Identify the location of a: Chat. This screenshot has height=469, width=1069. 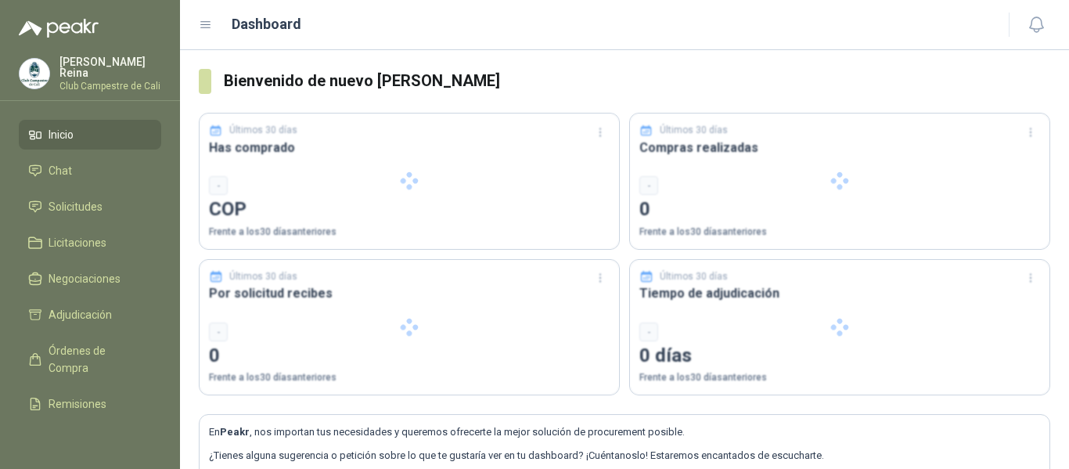
(90, 171).